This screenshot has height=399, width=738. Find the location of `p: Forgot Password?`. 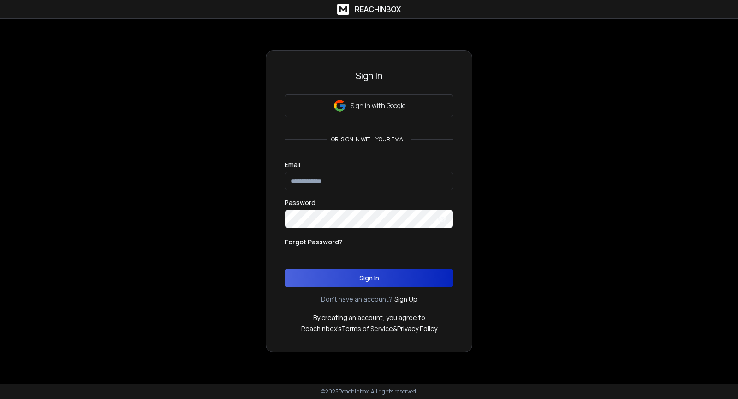

p: Forgot Password? is located at coordinates (314, 242).